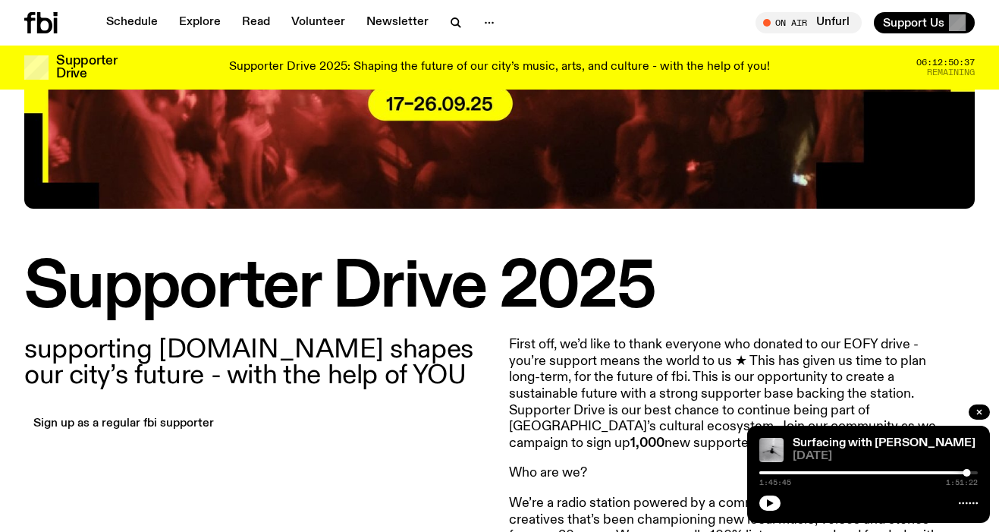 The image size is (999, 532). What do you see at coordinates (318, 23) in the screenshot?
I see `a: Volunteer` at bounding box center [318, 23].